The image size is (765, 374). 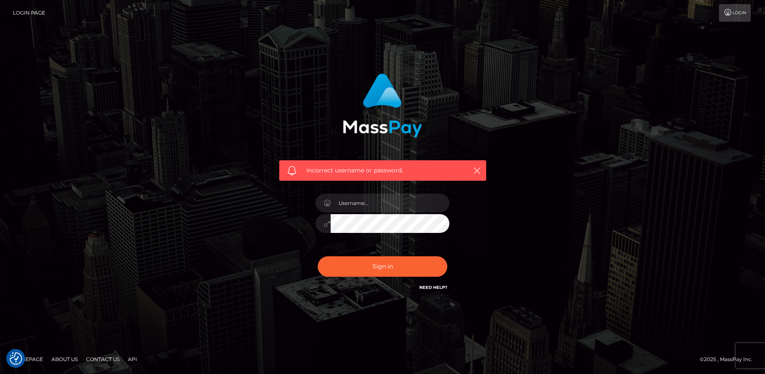 What do you see at coordinates (735, 13) in the screenshot?
I see `a: Login` at bounding box center [735, 13].